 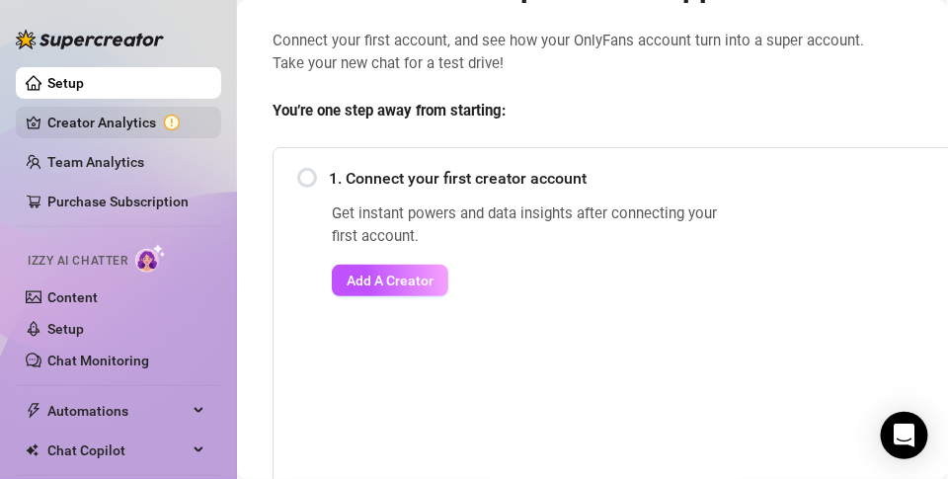 What do you see at coordinates (530, 280) in the screenshot?
I see `a: Add A Creator` at bounding box center [530, 280].